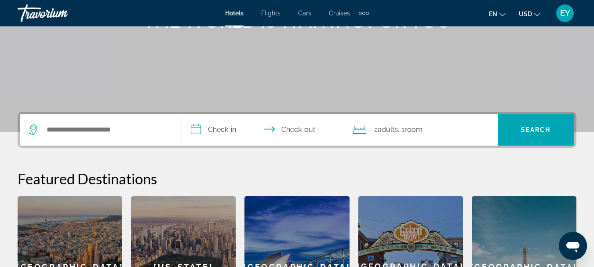 The height and width of the screenshot is (267, 594). What do you see at coordinates (421, 130) in the screenshot?
I see `button: Travelers: 2 adults, 0 children` at bounding box center [421, 130].